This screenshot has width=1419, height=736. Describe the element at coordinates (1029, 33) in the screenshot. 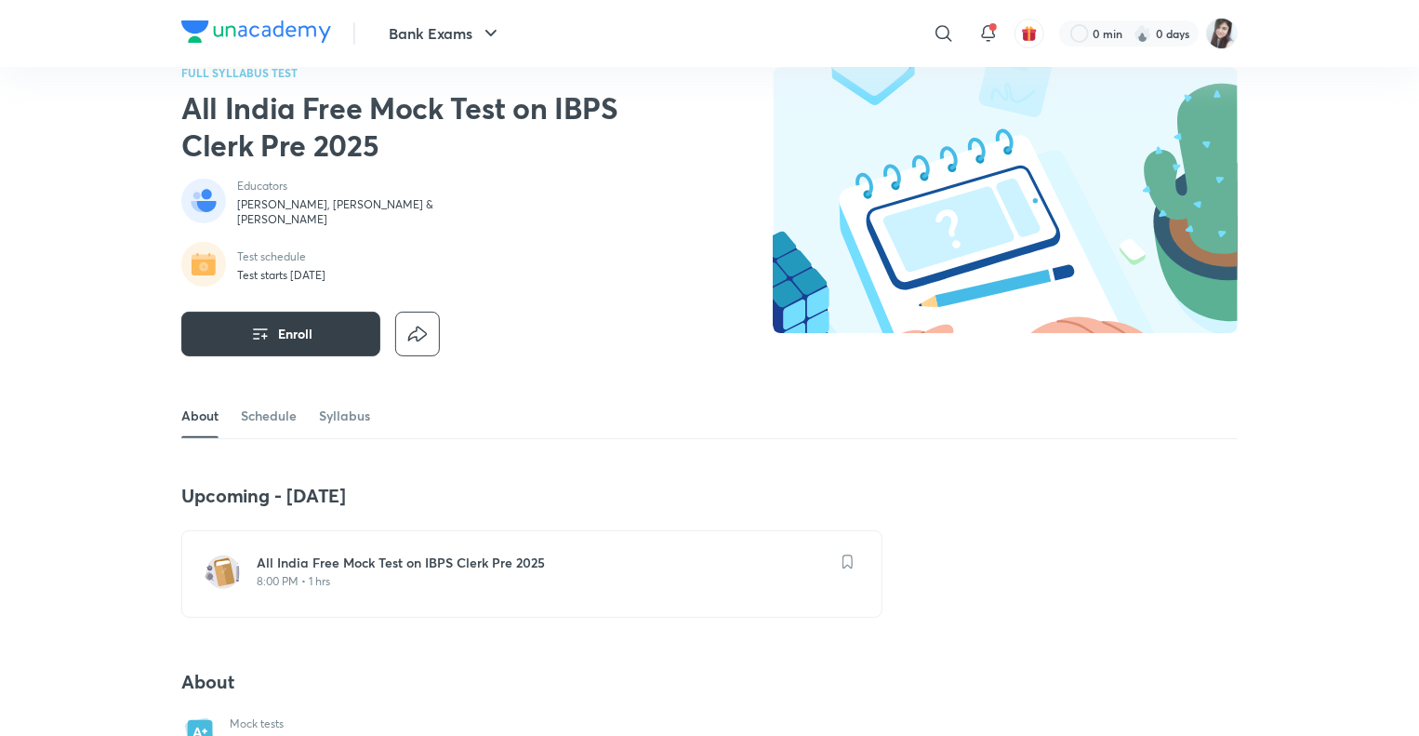

I see `button: avatar` at that location.